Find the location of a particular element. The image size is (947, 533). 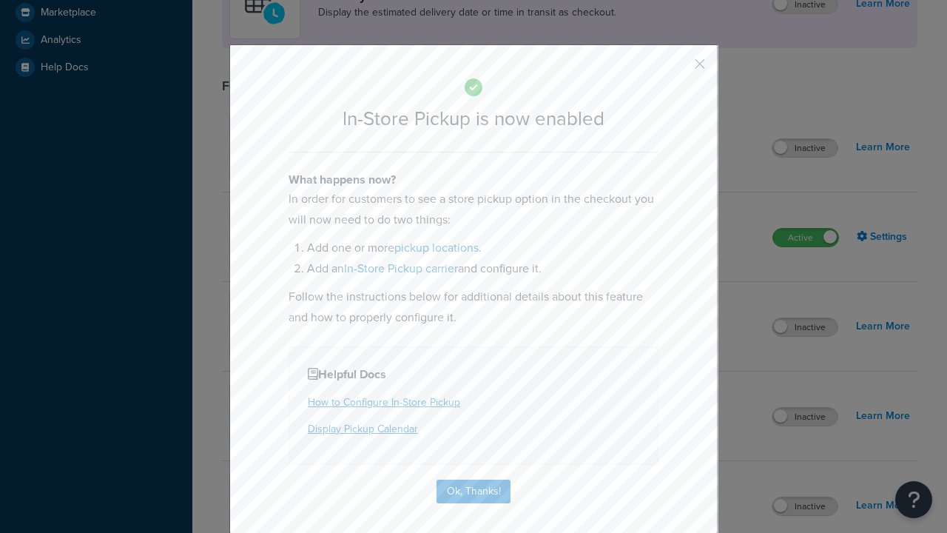

a: In-Store Pickup carrier is located at coordinates (401, 268).